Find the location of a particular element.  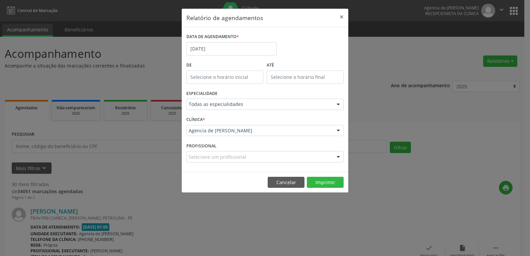

span: Todas as especialidades is located at coordinates (259, 104).